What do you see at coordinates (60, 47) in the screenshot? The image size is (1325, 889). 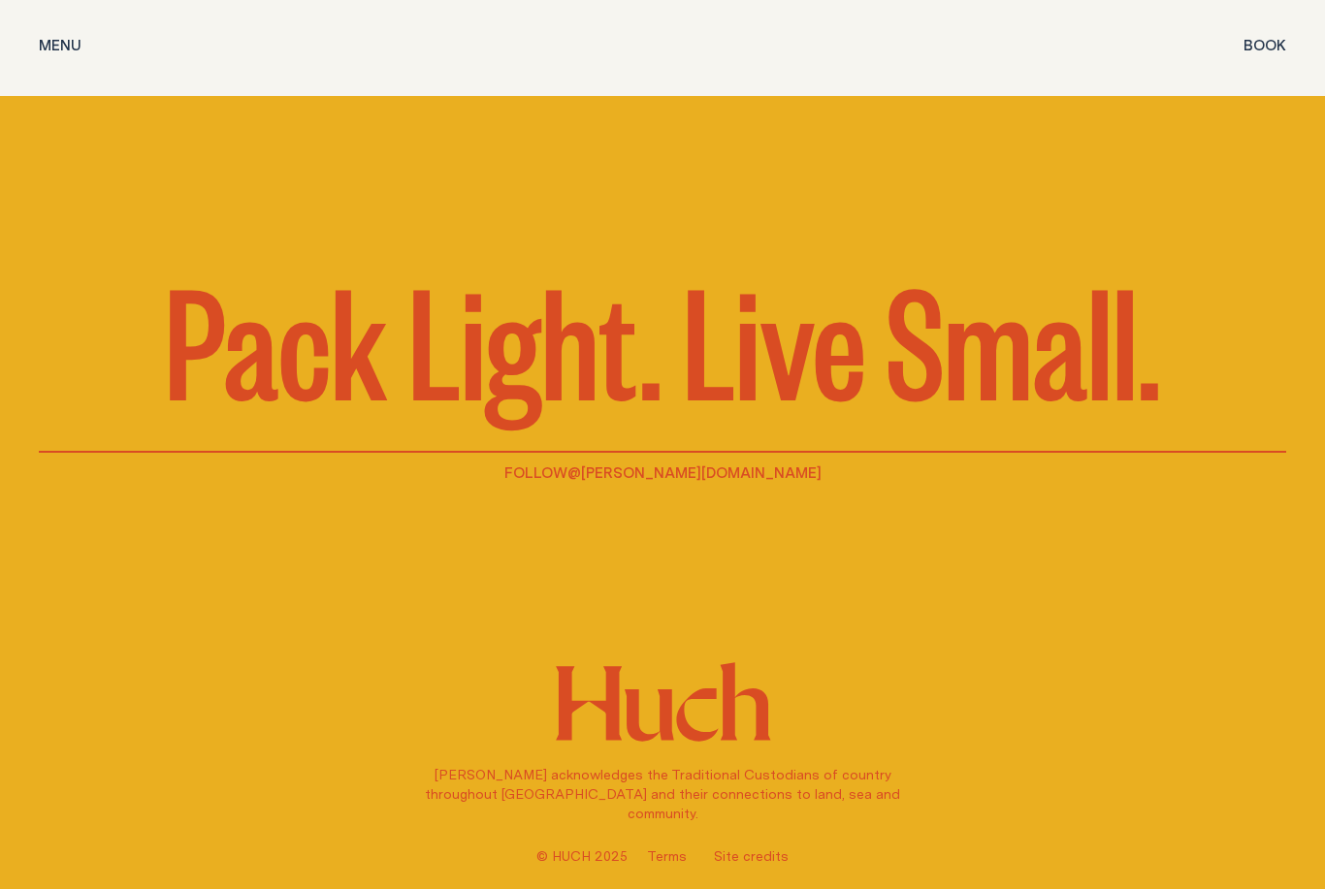 I see `button: show menu` at bounding box center [60, 47].